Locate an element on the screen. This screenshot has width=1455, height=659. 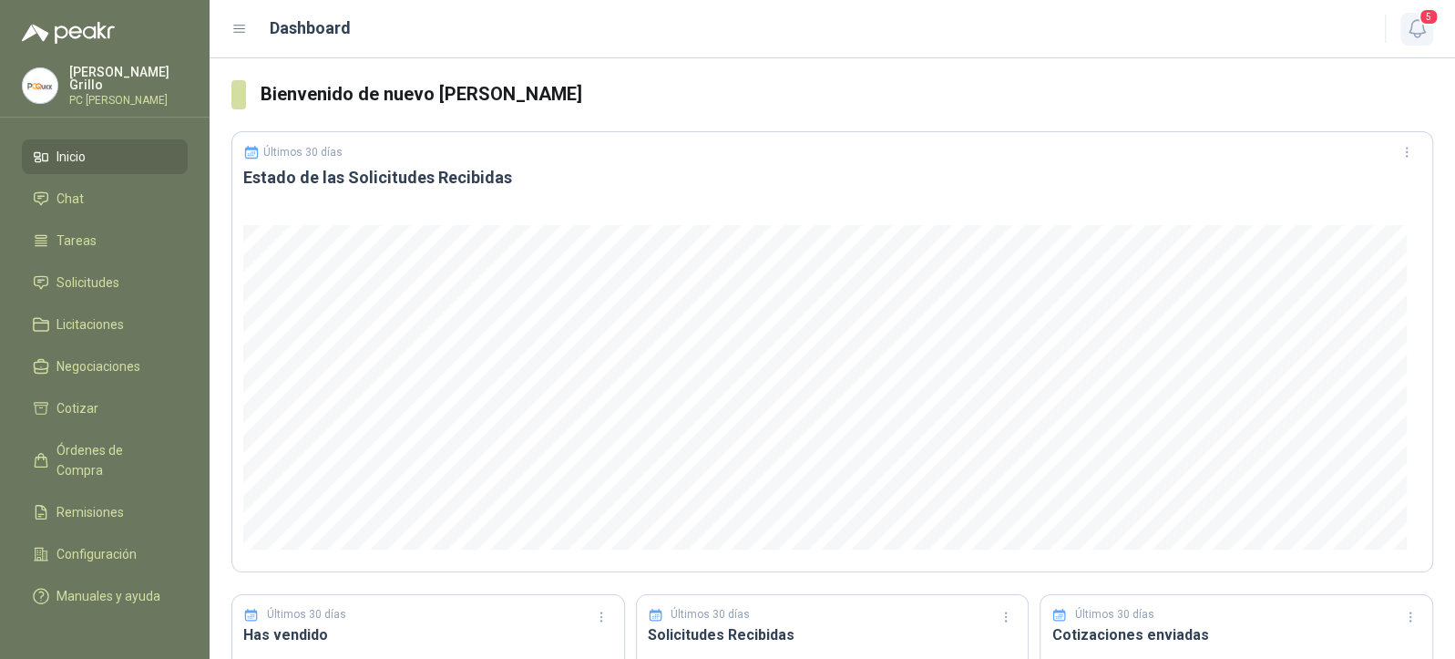
span: Remisiones is located at coordinates (90, 512).